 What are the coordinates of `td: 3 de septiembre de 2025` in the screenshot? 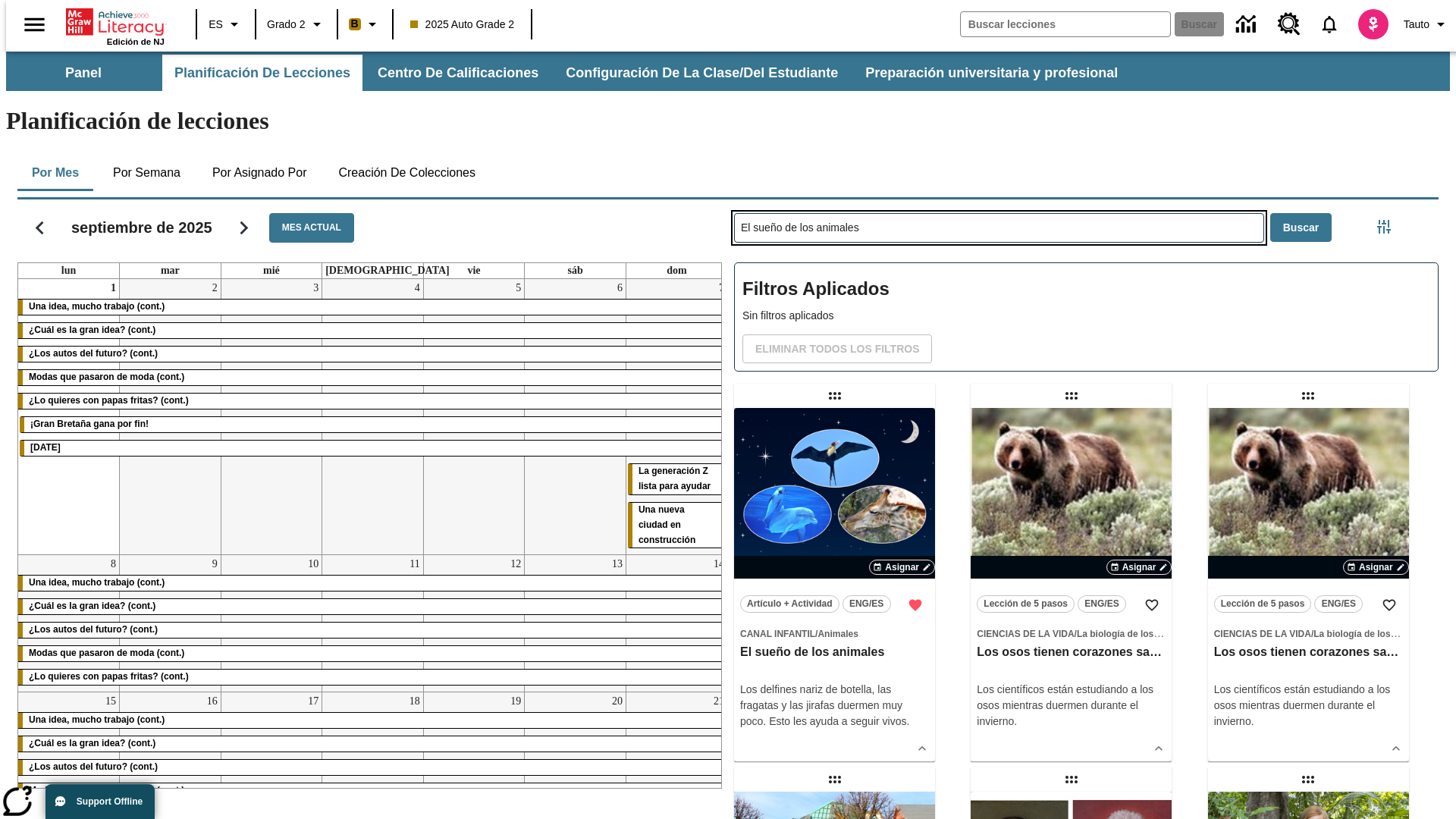 It's located at (271, 417).